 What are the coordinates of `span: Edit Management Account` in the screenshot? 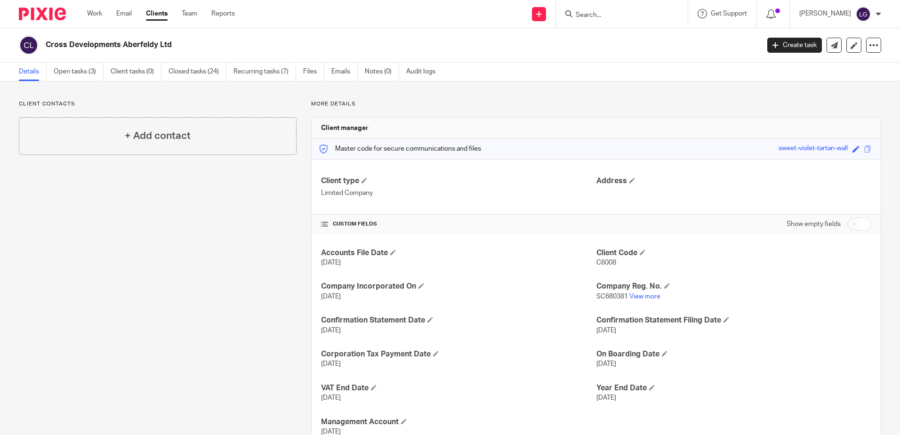 It's located at (404, 421).